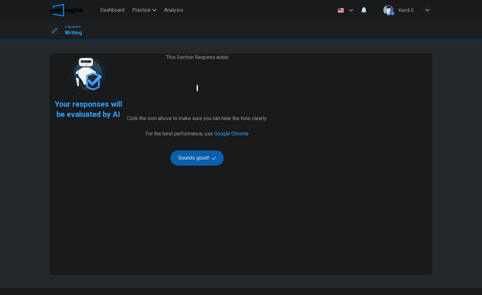 Image resolution: width=482 pixels, height=295 pixels. I want to click on button: Dashboard, so click(112, 10).